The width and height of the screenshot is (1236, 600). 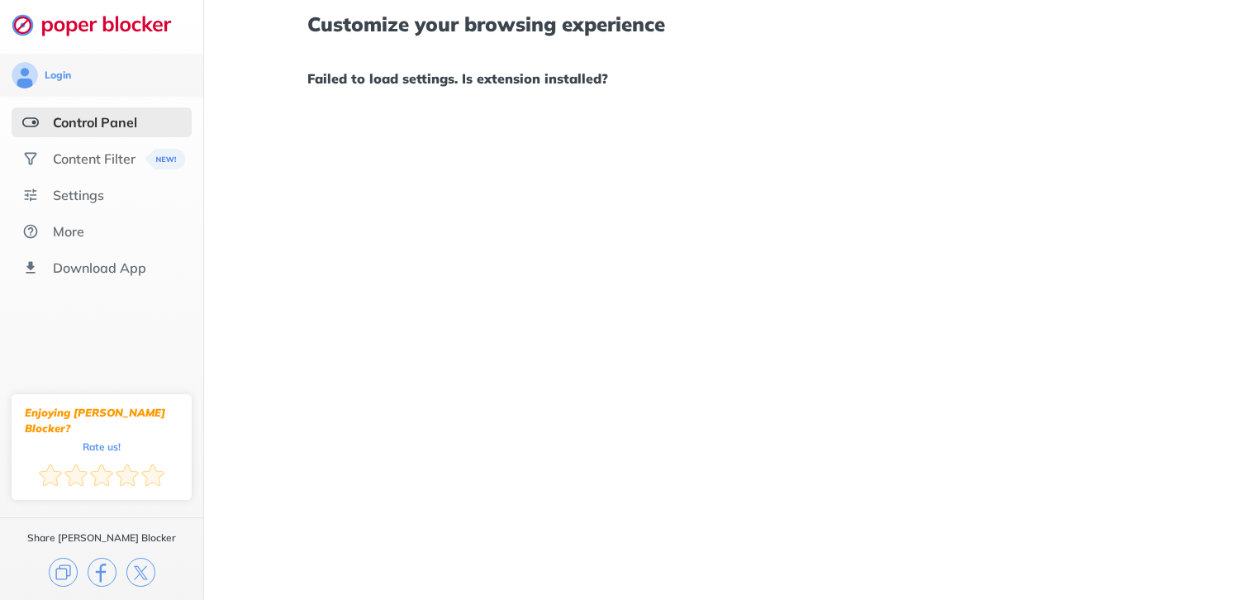 I want to click on img: facebook.svg, so click(x=102, y=572).